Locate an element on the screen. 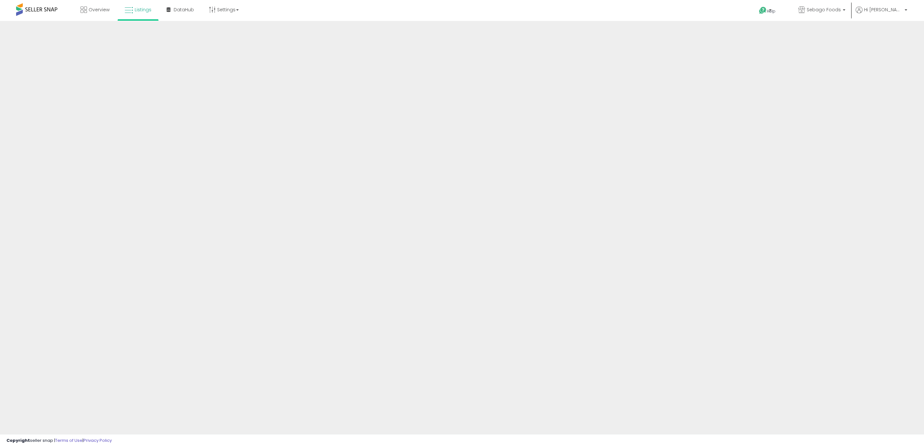 The image size is (924, 447). span: Help is located at coordinates (771, 11).